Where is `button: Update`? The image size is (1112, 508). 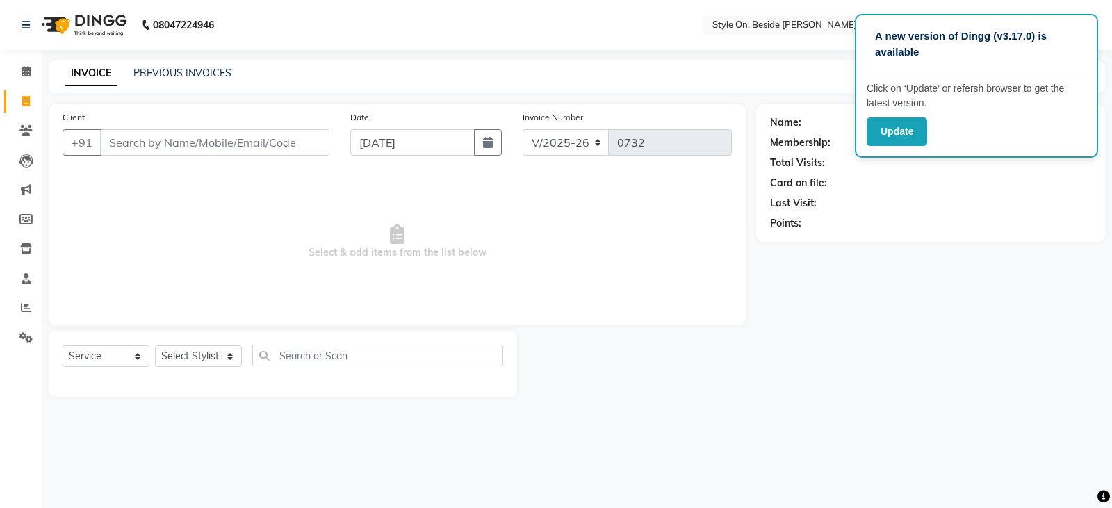 button: Update is located at coordinates (896, 131).